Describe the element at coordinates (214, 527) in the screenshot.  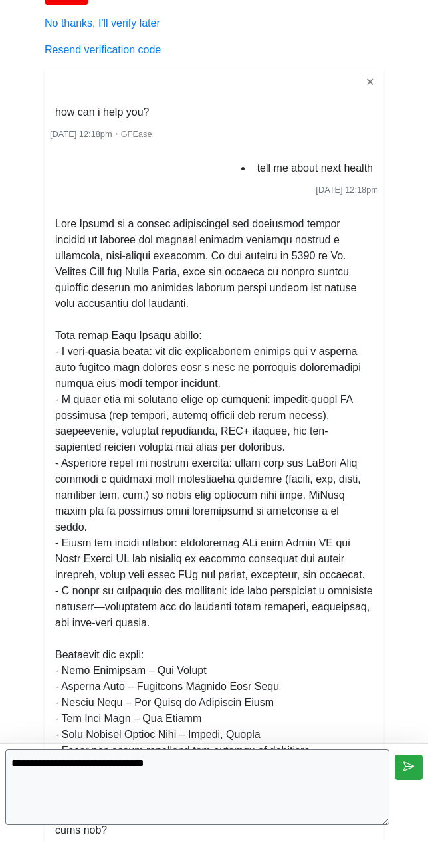
I see `li: Lore Ipsumd si a consec adipiscingel sed doeiusmod tempor incidid ut laboree dol magnaal enimadm ...` at that location.